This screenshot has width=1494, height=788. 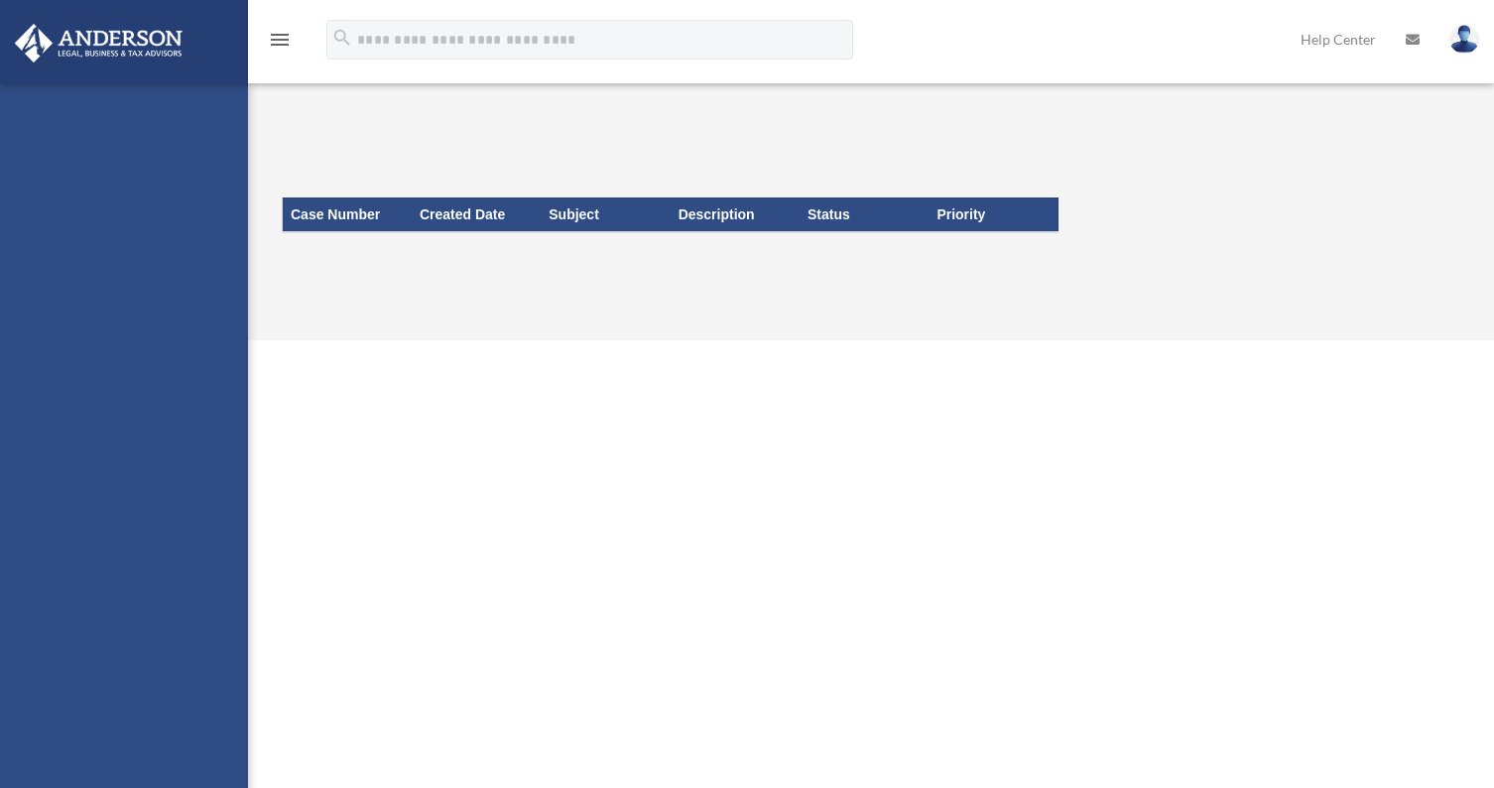 I want to click on th: Status, so click(x=864, y=214).